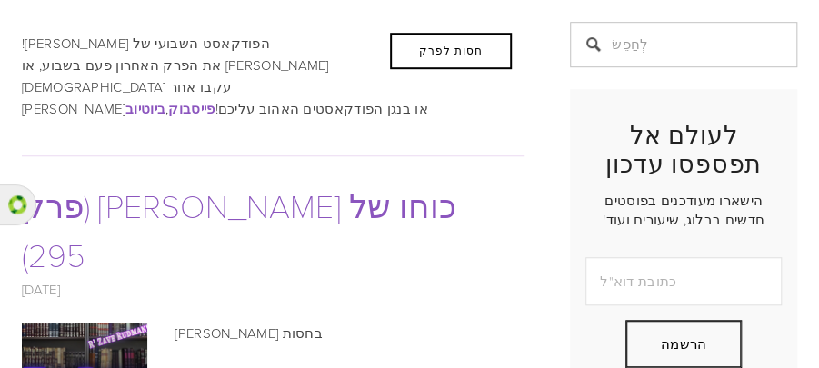 The image size is (819, 368). I want to click on button: הרשמה, so click(683, 344).